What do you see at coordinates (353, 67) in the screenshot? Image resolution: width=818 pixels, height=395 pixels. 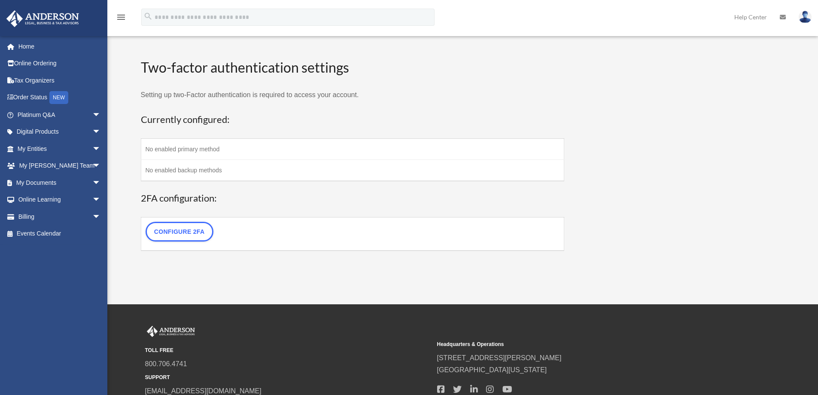 I see `h2: Two-factor authentication settings` at bounding box center [353, 67].